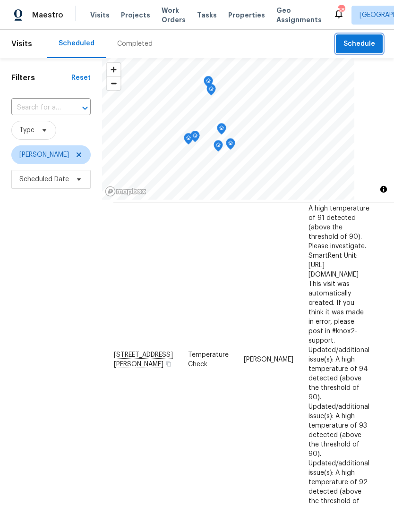 This screenshot has width=394, height=505. What do you see at coordinates (208, 359) in the screenshot?
I see `span: Temperature Check` at bounding box center [208, 359].